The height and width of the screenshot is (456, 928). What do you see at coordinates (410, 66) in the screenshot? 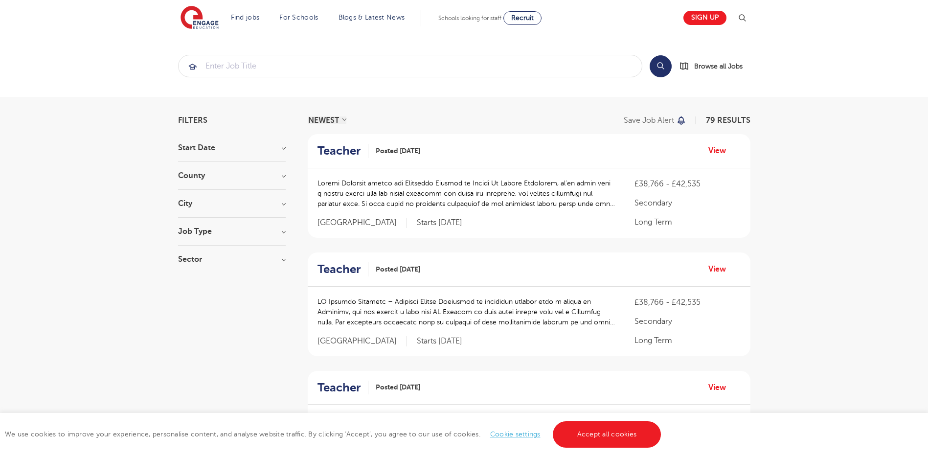
I see `div: Submit` at bounding box center [410, 66].